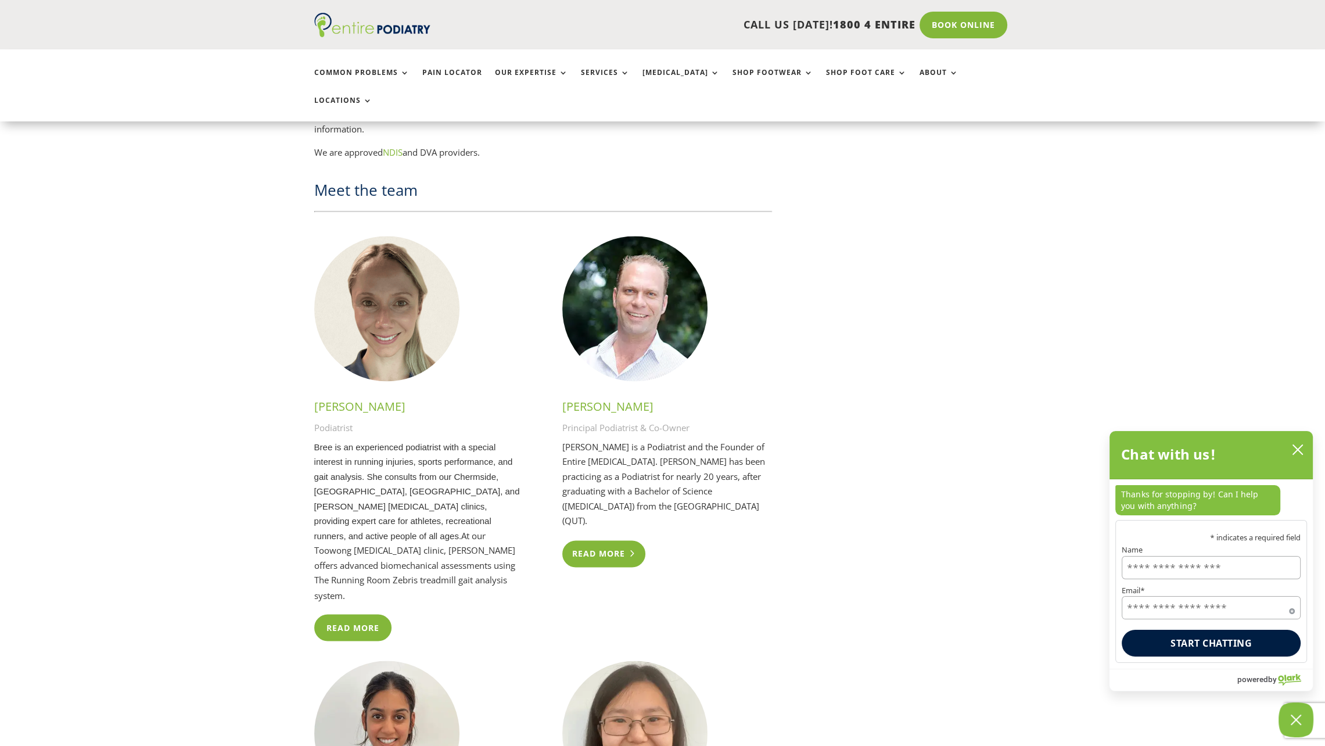 The image size is (1325, 746). Describe the element at coordinates (635, 308) in the screenshot. I see `img: Chris Hope` at that location.